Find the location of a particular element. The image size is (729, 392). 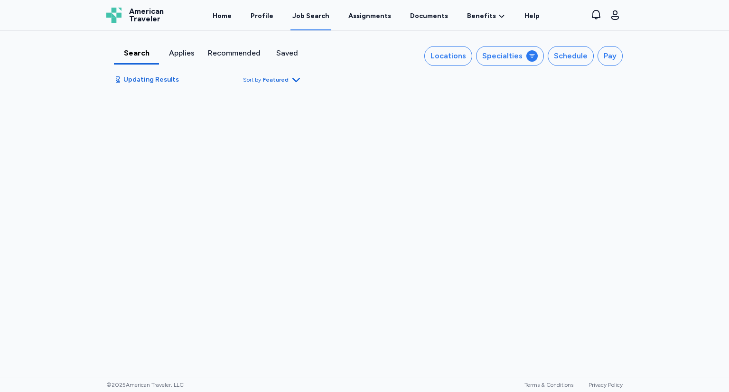

button: Specialties is located at coordinates (510, 56).